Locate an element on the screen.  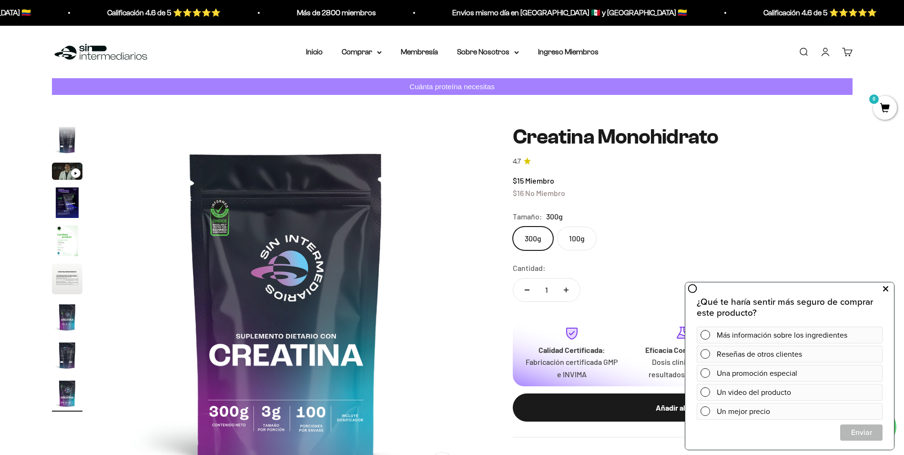
span: 4.7 is located at coordinates (517, 162).